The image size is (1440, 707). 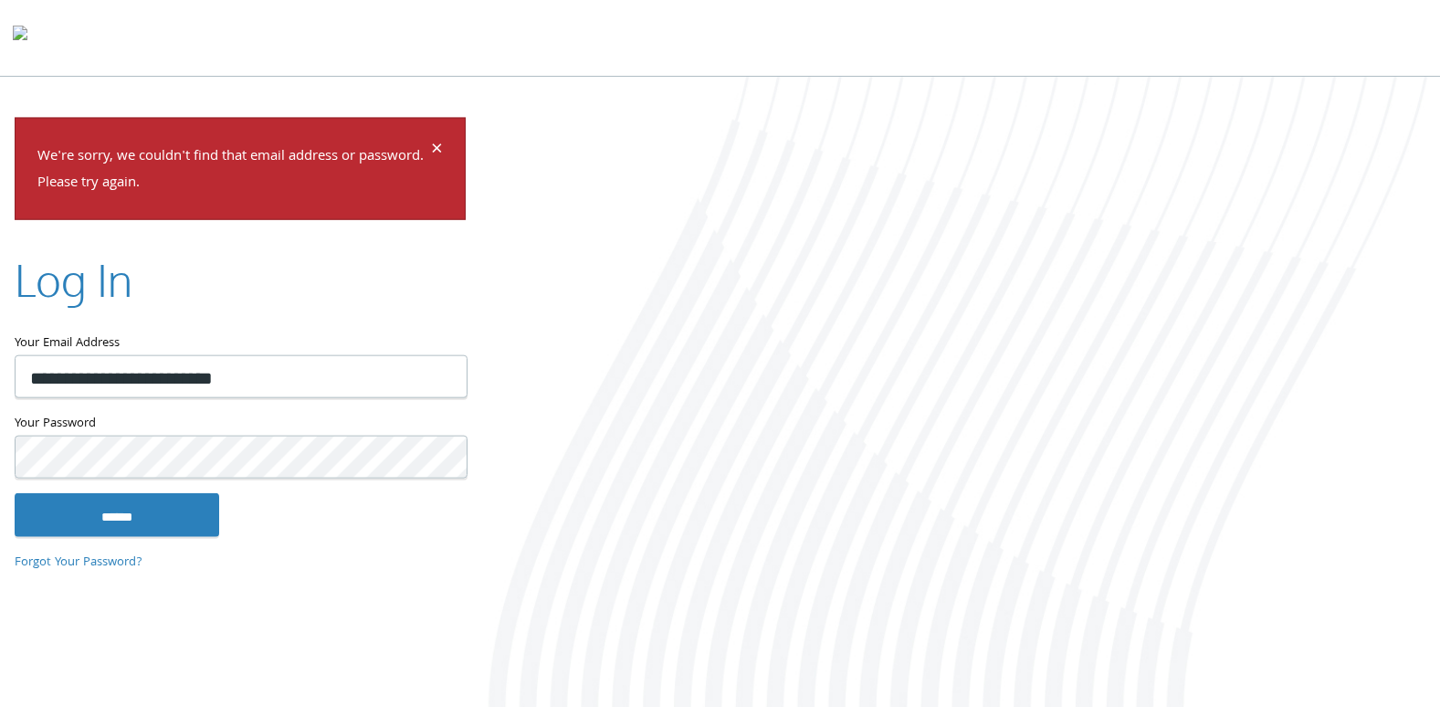 What do you see at coordinates (73, 279) in the screenshot?
I see `h2: Log In` at bounding box center [73, 279].